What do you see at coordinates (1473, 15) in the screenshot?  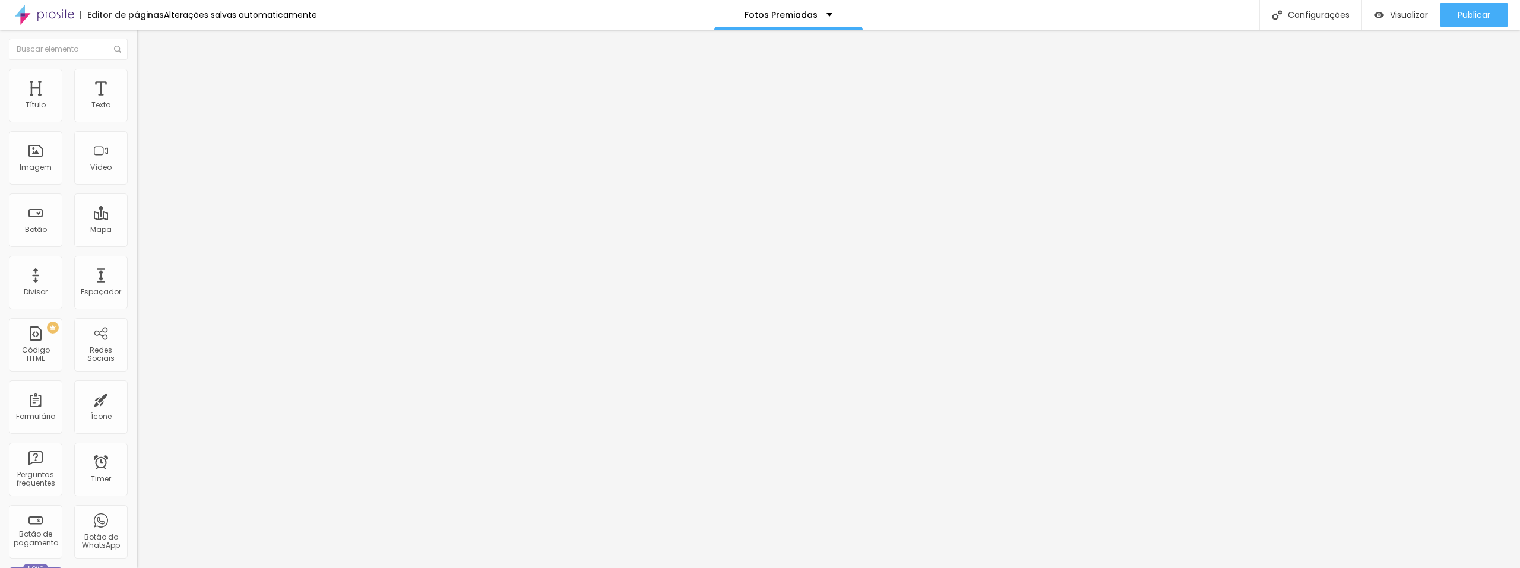 I see `button: Publicar` at bounding box center [1473, 15].